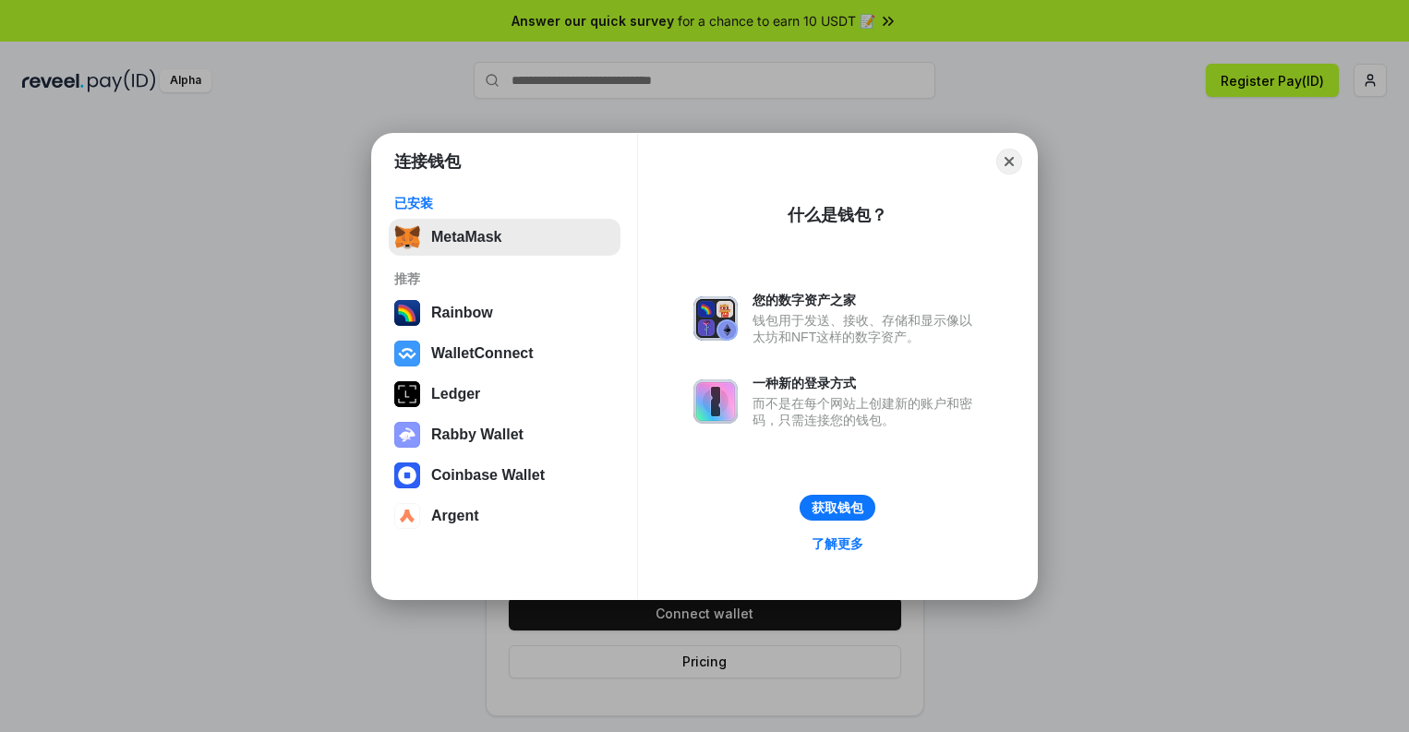 The height and width of the screenshot is (732, 1409). I want to click on img: svg+xml,%3Csvg%20xmlns%3D%22http%3A%2F%2Fwww.w3.org%2F2000%2Fsvg%22%20width%3D%2228%22%20height%3..., so click(407, 394).